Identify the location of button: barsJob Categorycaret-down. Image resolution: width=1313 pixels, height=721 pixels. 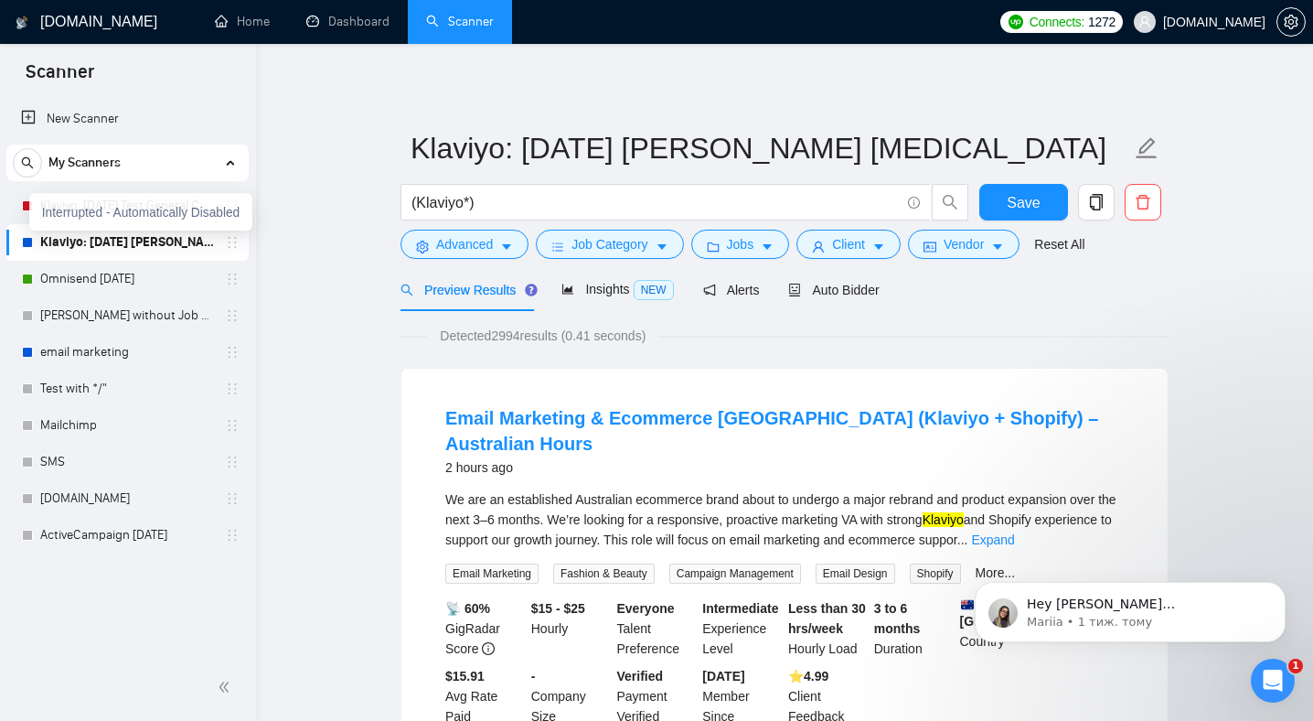
(609, 244).